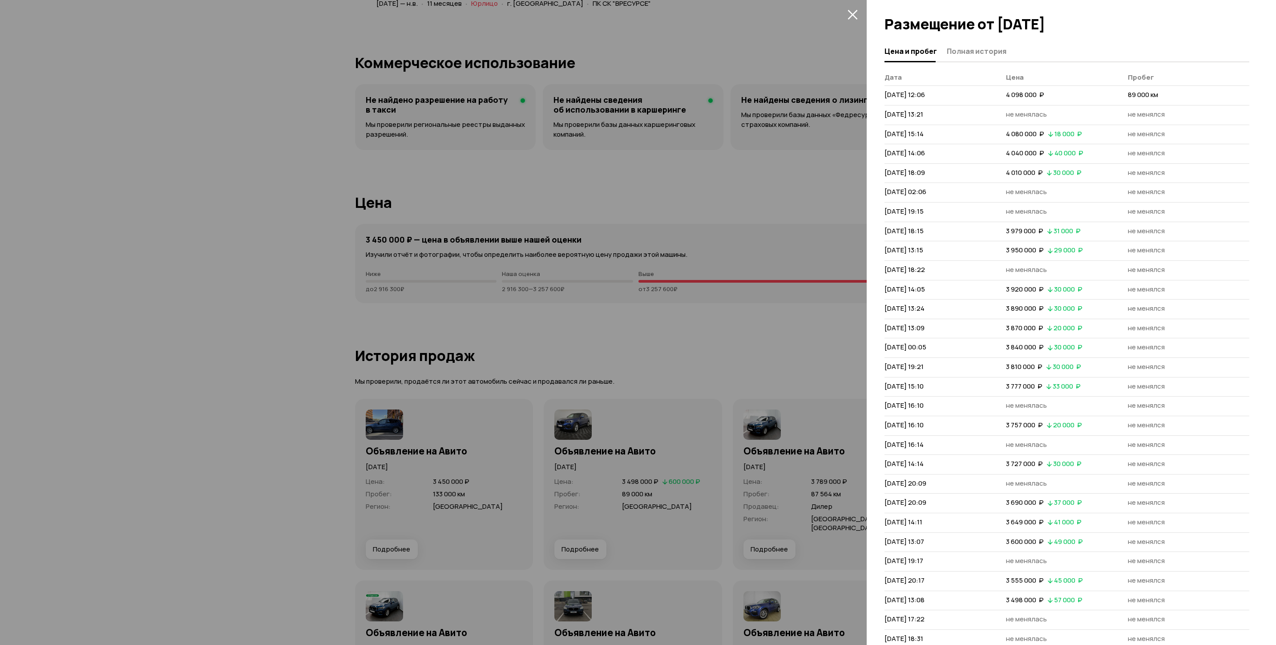 The height and width of the screenshot is (645, 1276). Describe the element at coordinates (1068, 522) in the screenshot. I see `span: 41 000 ₽` at that location.